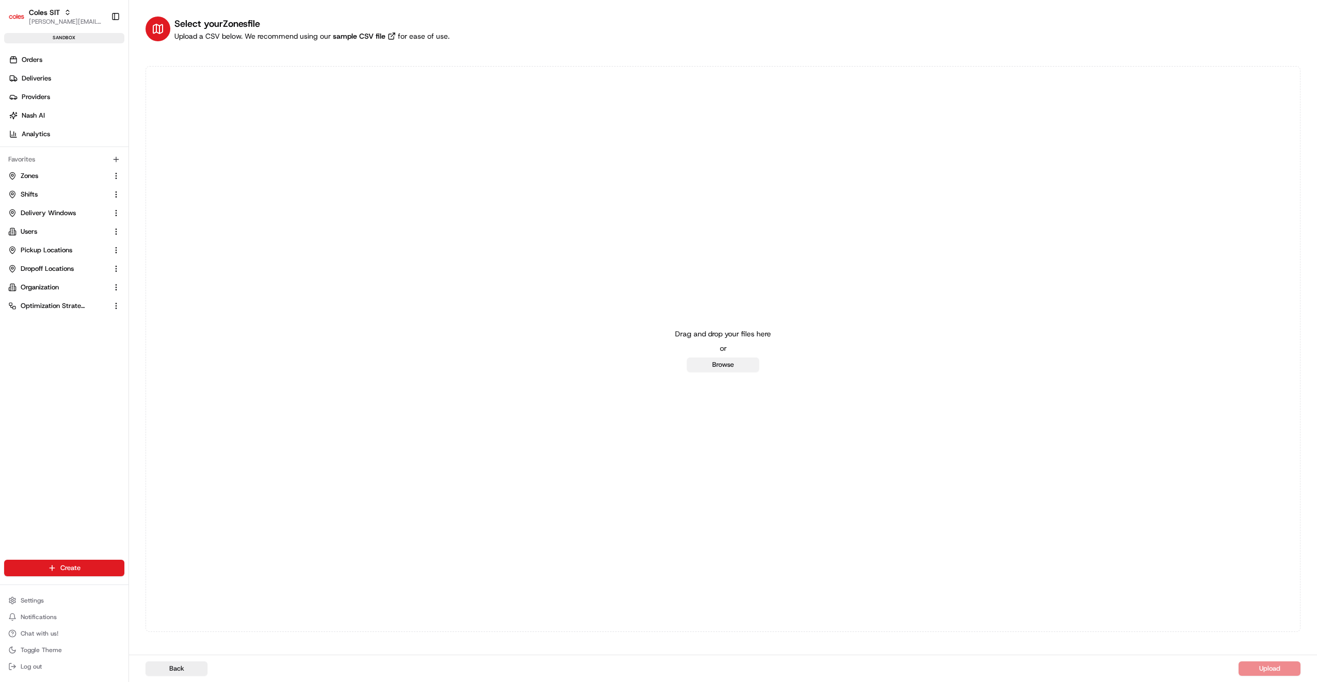 The width and height of the screenshot is (1317, 682). Describe the element at coordinates (29, 232) in the screenshot. I see `span: Users` at that location.